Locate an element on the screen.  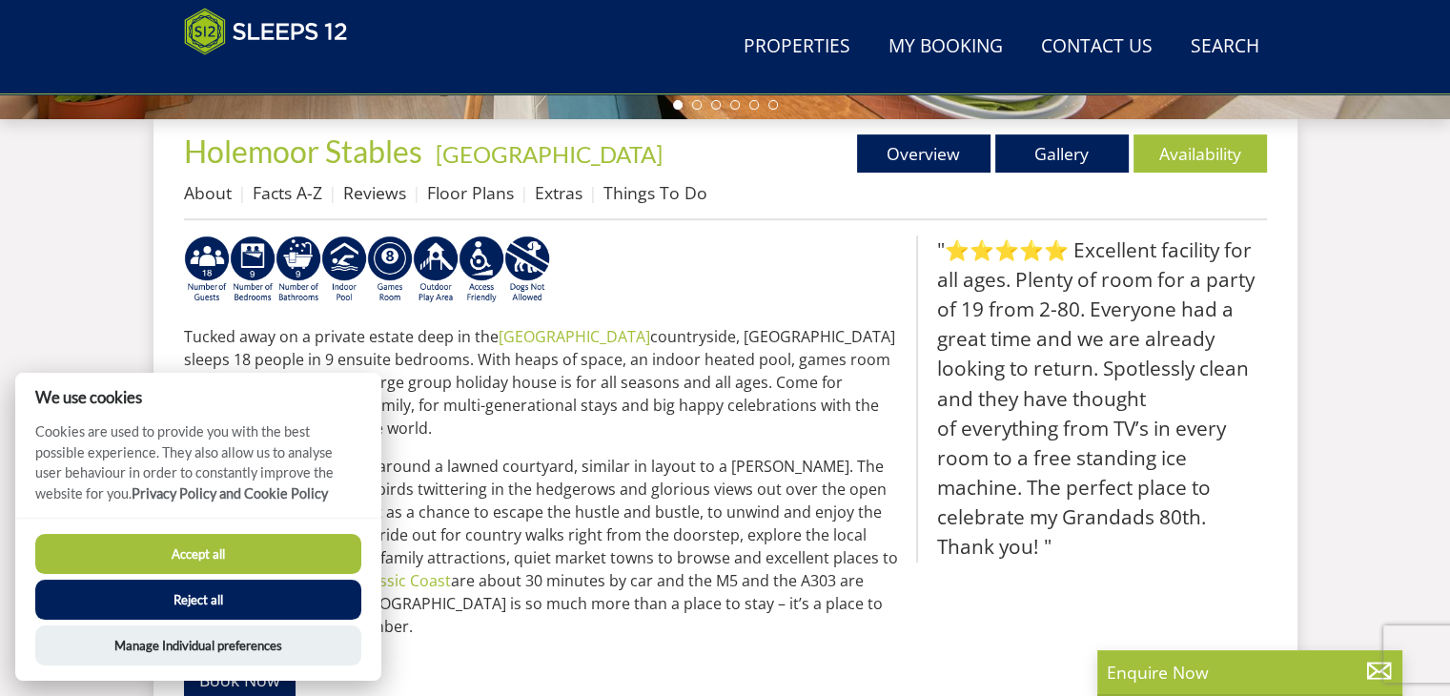
h2: We use cookies is located at coordinates (198, 397).